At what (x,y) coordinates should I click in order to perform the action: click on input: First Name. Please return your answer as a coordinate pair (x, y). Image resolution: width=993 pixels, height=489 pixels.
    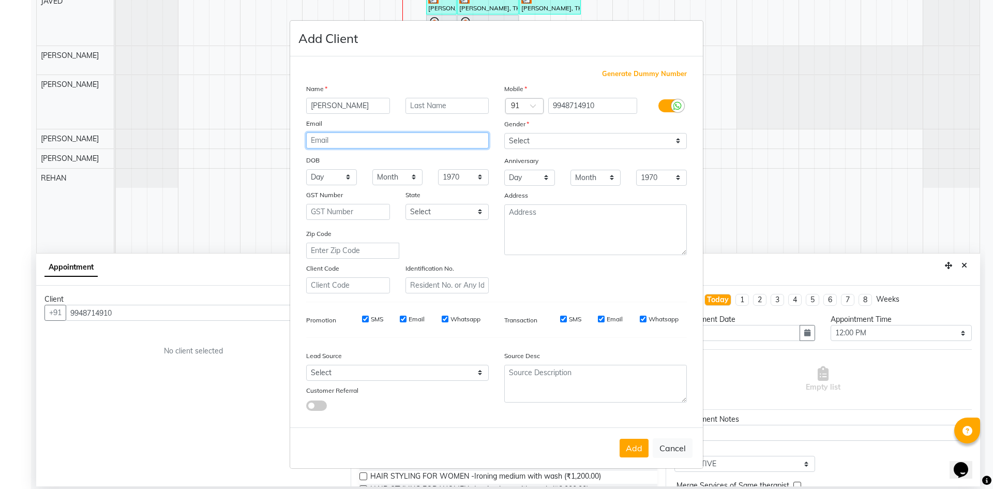
    Looking at the image, I should click on (348, 105).